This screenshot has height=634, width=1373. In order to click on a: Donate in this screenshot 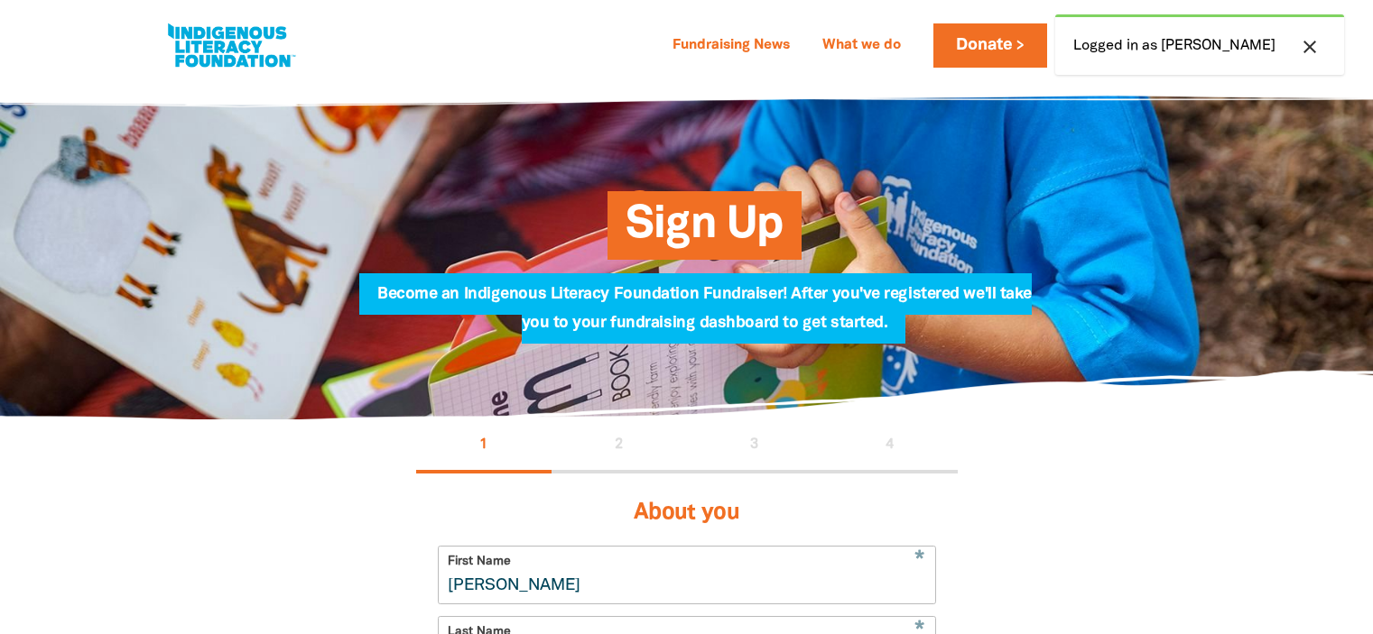, I will do `click(990, 45)`.